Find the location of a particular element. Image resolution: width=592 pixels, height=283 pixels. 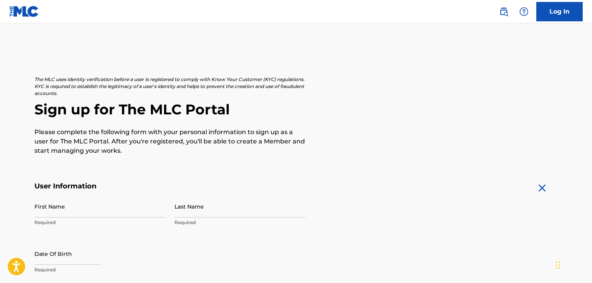

div: Help is located at coordinates (524, 12).